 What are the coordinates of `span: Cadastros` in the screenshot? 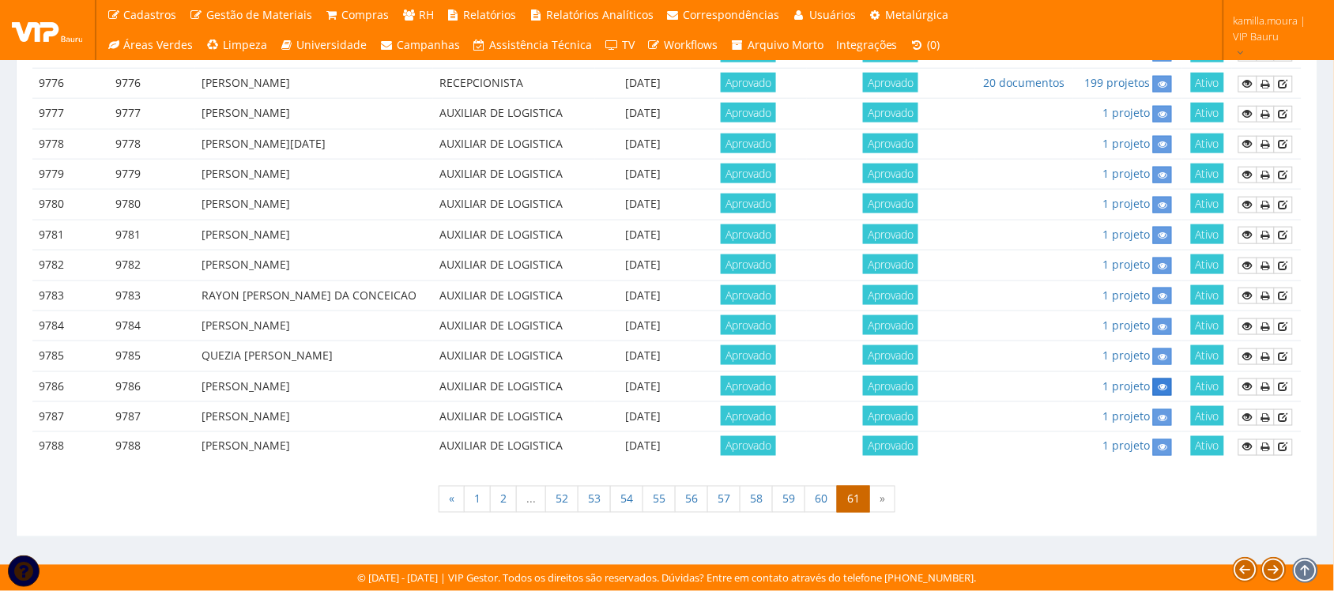 It's located at (150, 14).